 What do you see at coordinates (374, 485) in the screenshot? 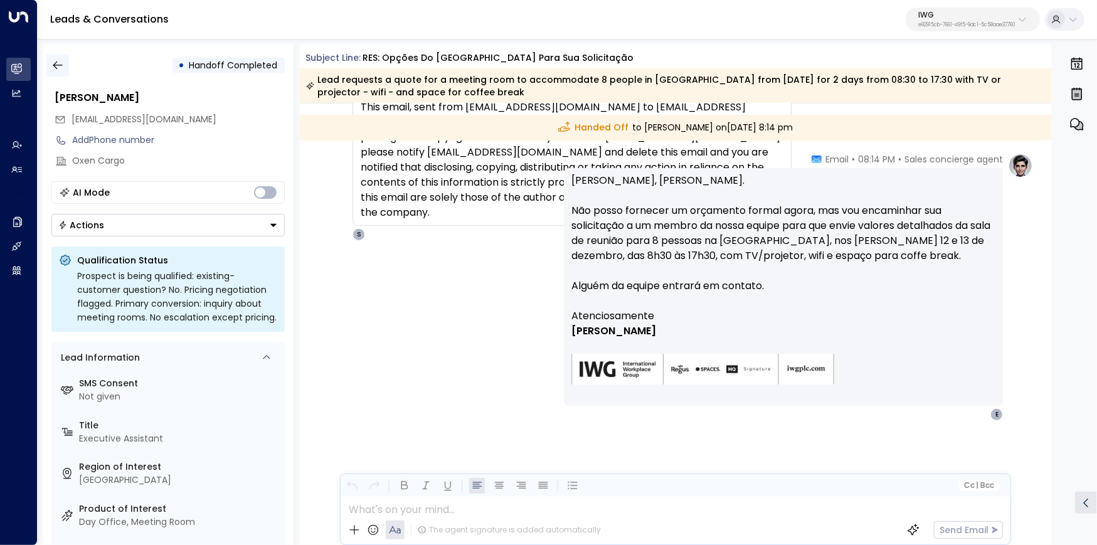
I see `button: Redo` at bounding box center [374, 485].